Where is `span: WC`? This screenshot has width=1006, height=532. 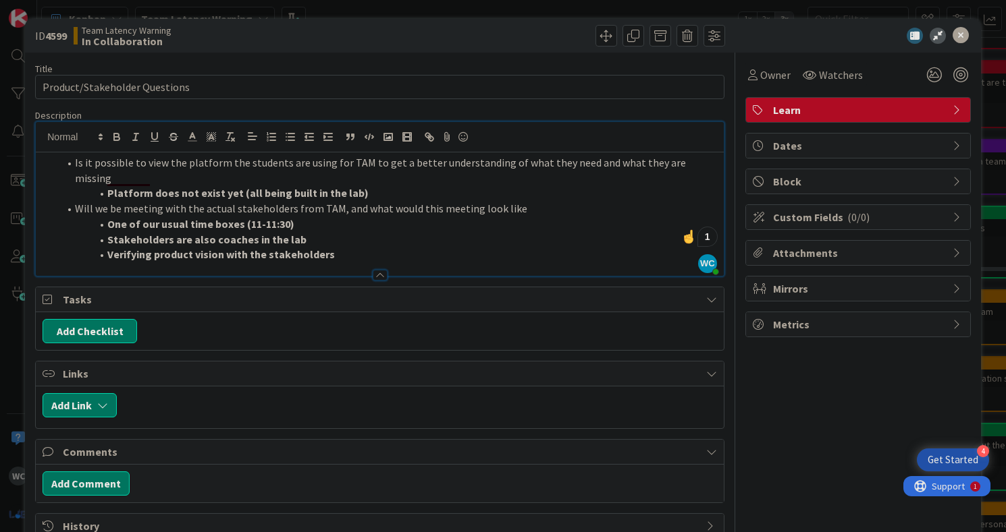 span: WC is located at coordinates (707, 264).